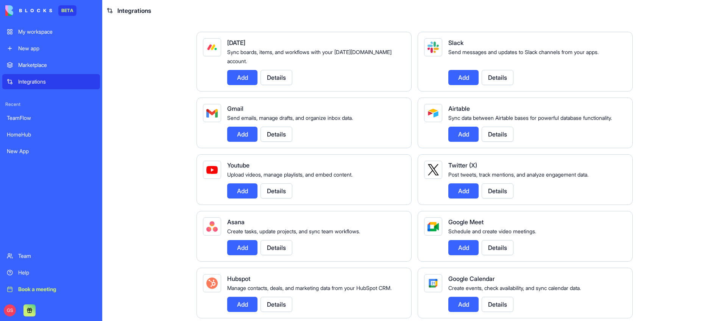 Image resolution: width=727 pixels, height=321 pixels. What do you see at coordinates (57, 82) in the screenshot?
I see `div: Integrations` at bounding box center [57, 82].